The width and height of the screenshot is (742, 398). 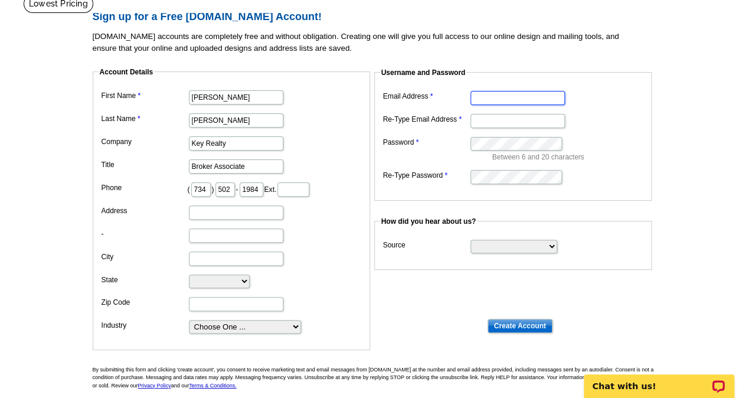 I want to click on label: Last Name, so click(x=145, y=119).